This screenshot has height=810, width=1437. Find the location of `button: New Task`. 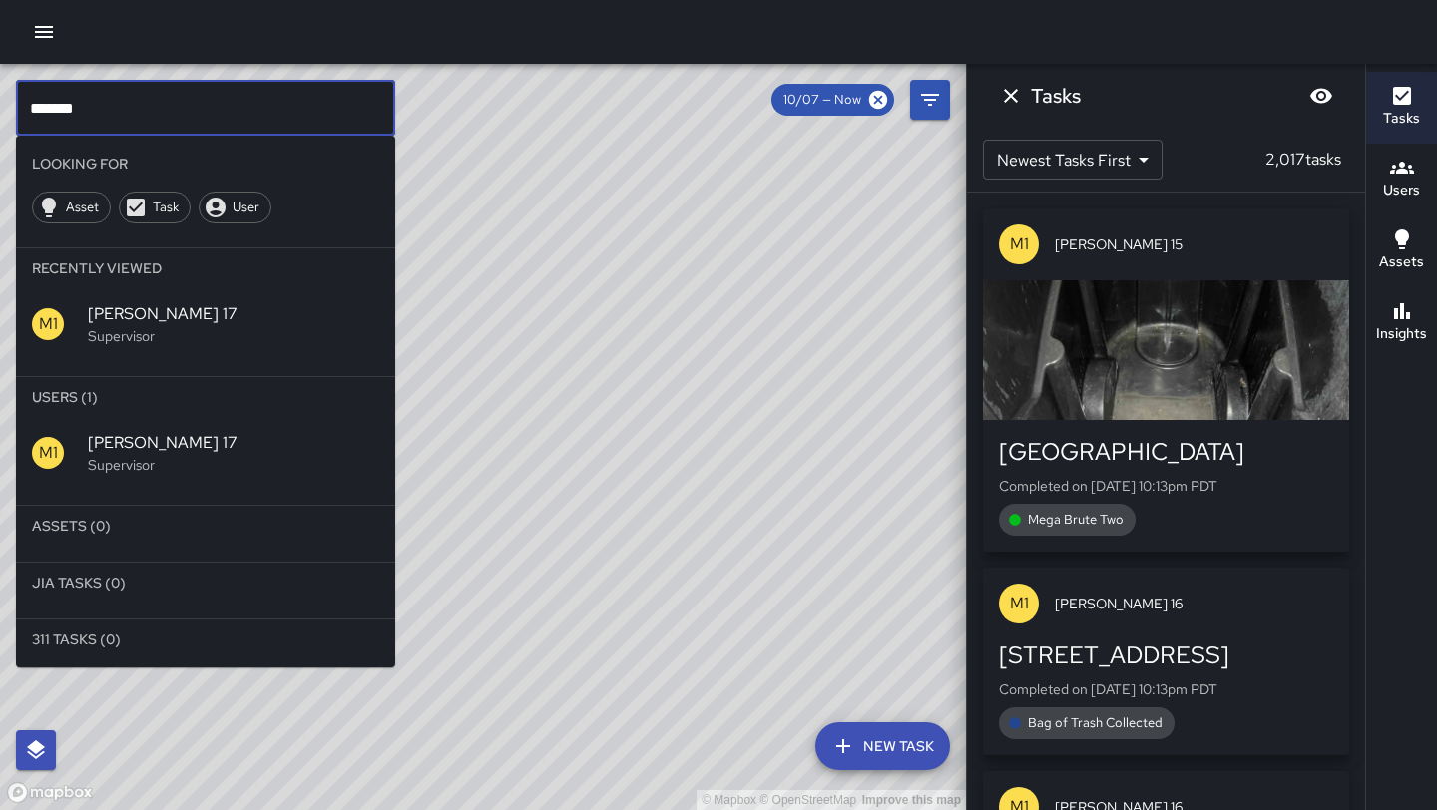

button: New Task is located at coordinates (882, 746).